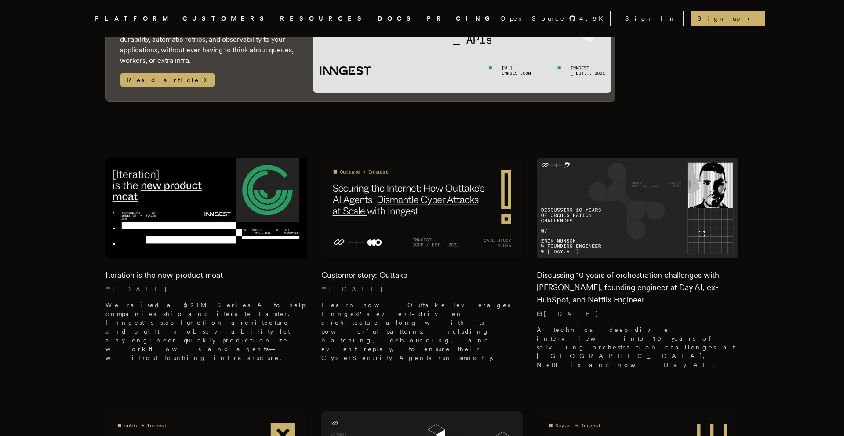  I want to click on img: Featured image for Customer story: Outtake blog post, so click(422, 208).